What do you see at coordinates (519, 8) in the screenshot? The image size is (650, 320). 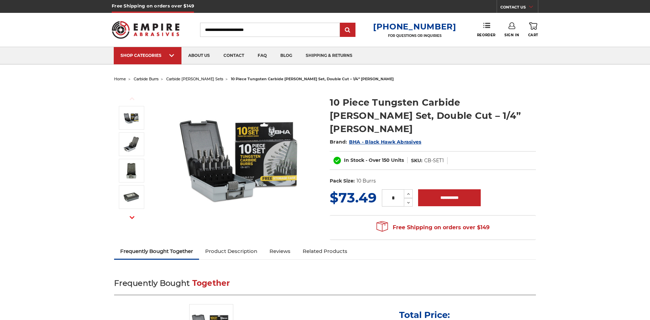 I see `a: CONTACT US` at bounding box center [519, 8].